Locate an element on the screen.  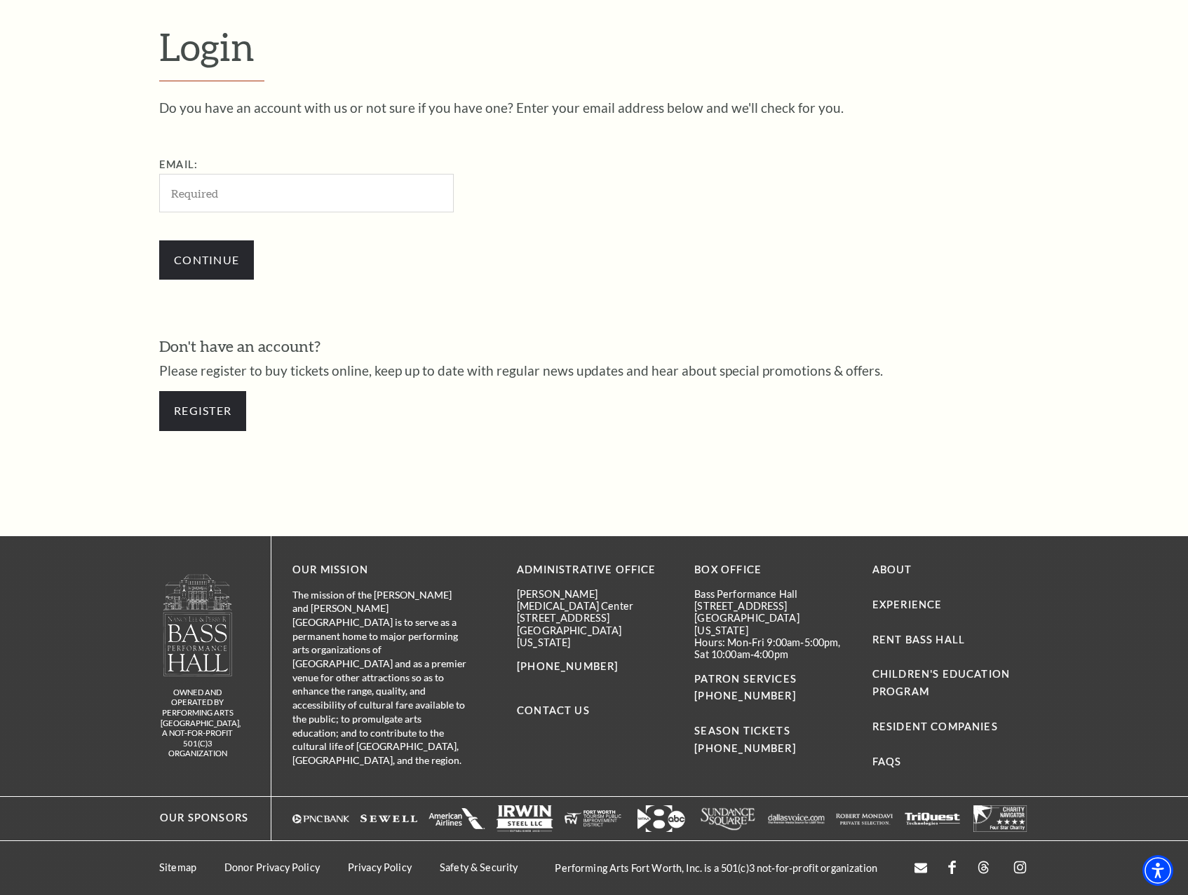
img: aa_stacked2_117x55.png is located at coordinates (456, 819).